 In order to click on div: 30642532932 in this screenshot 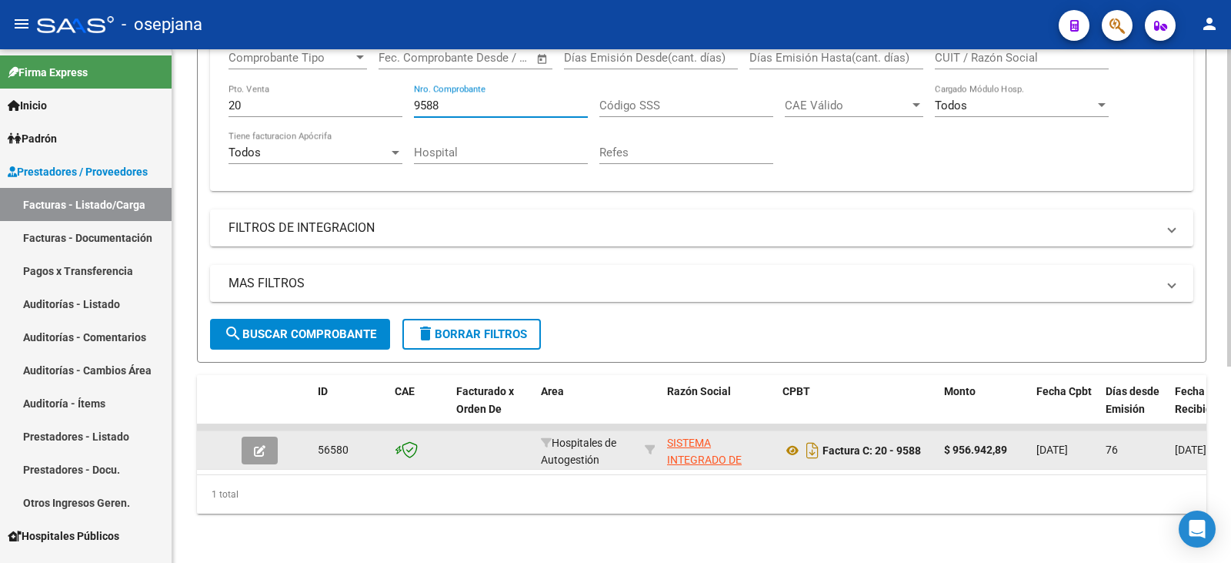, I will do `click(719, 450)`.